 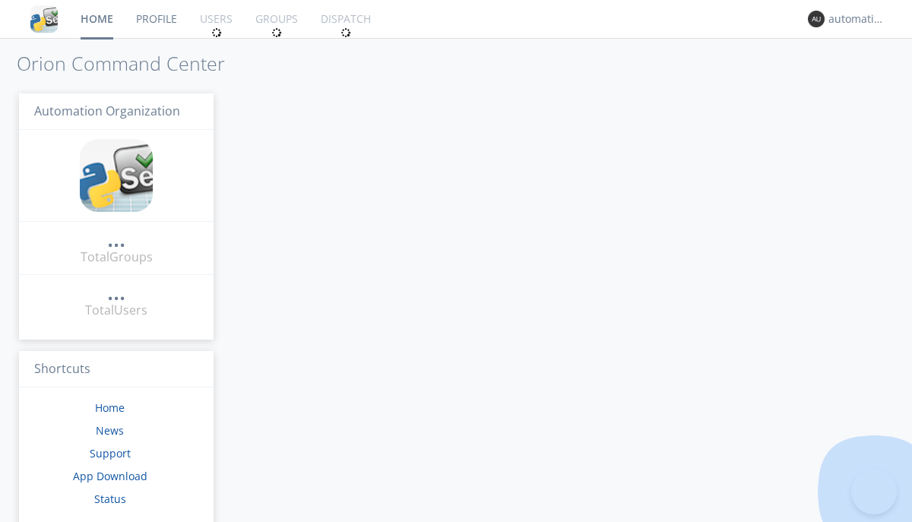 I want to click on a: News, so click(x=109, y=430).